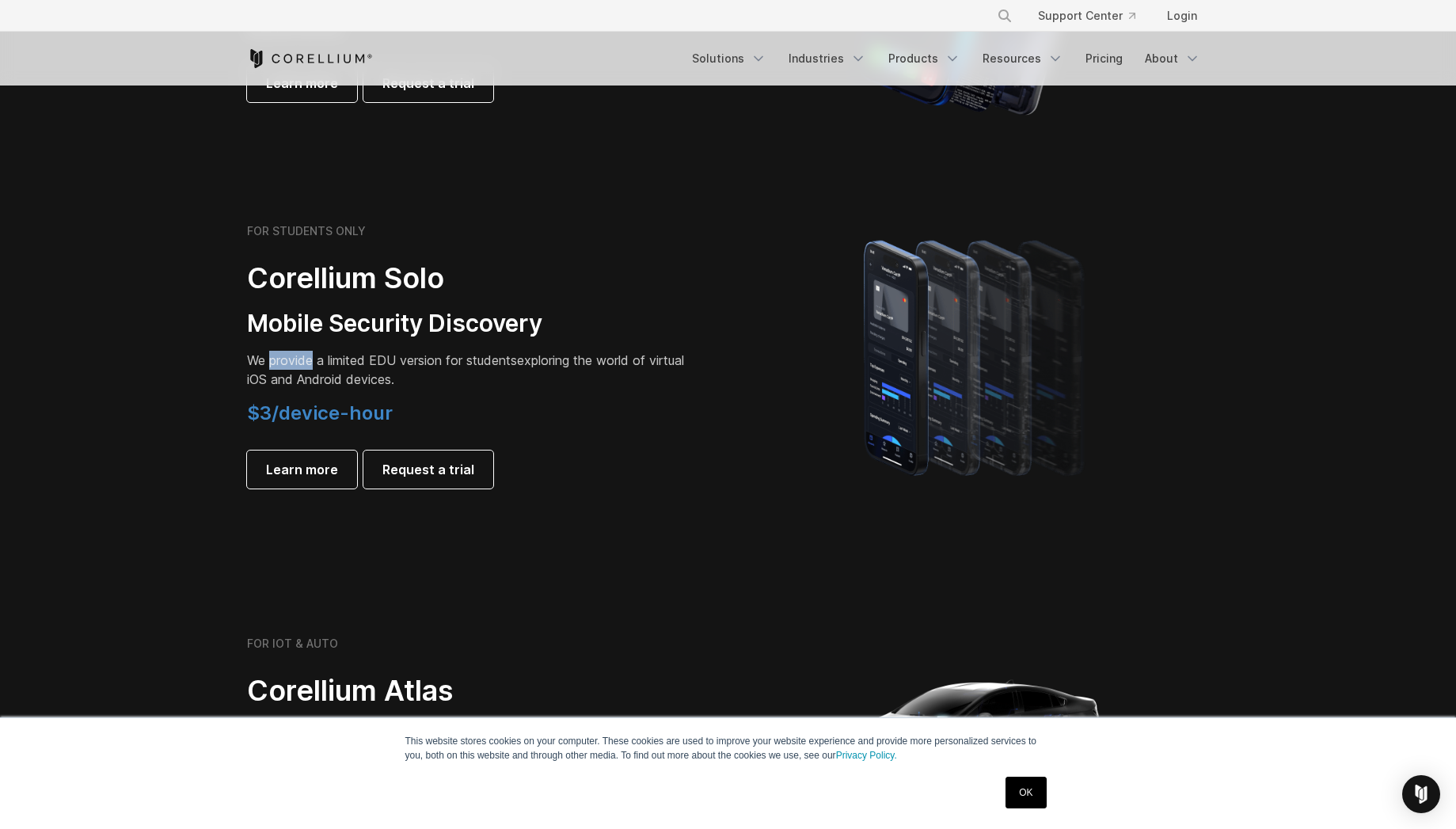  I want to click on a: About, so click(1172, 59).